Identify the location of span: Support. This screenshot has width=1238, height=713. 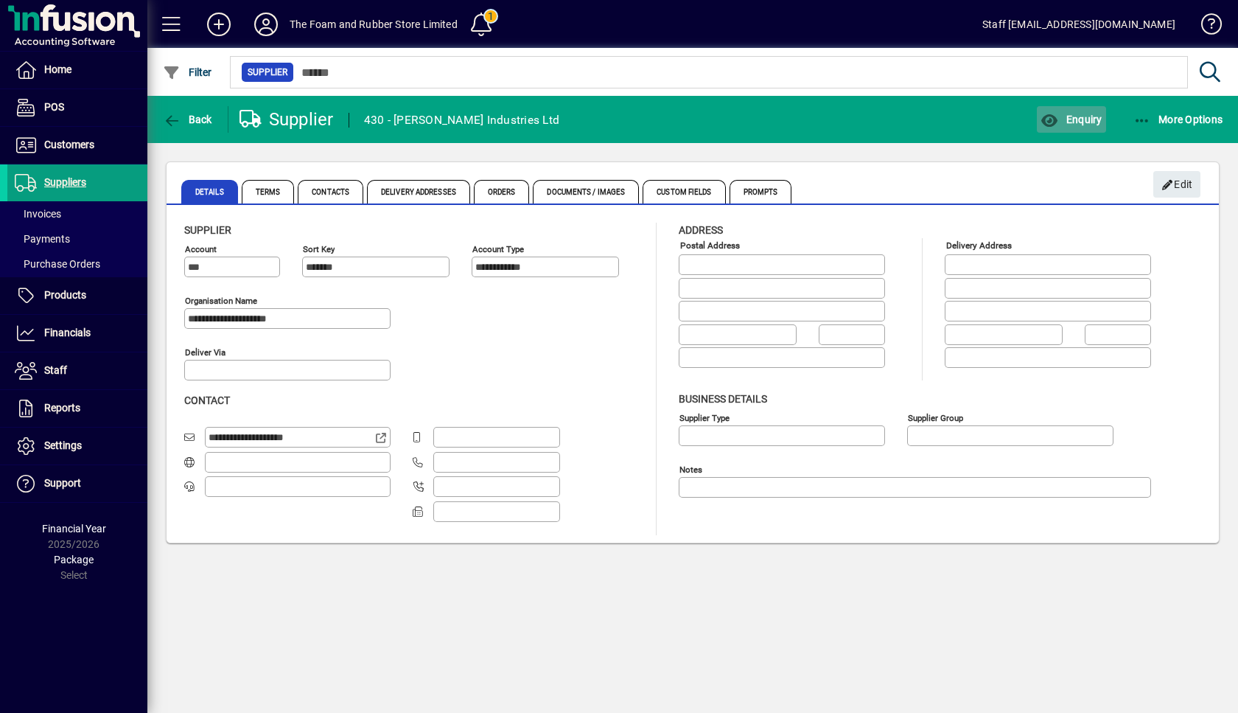
(63, 483).